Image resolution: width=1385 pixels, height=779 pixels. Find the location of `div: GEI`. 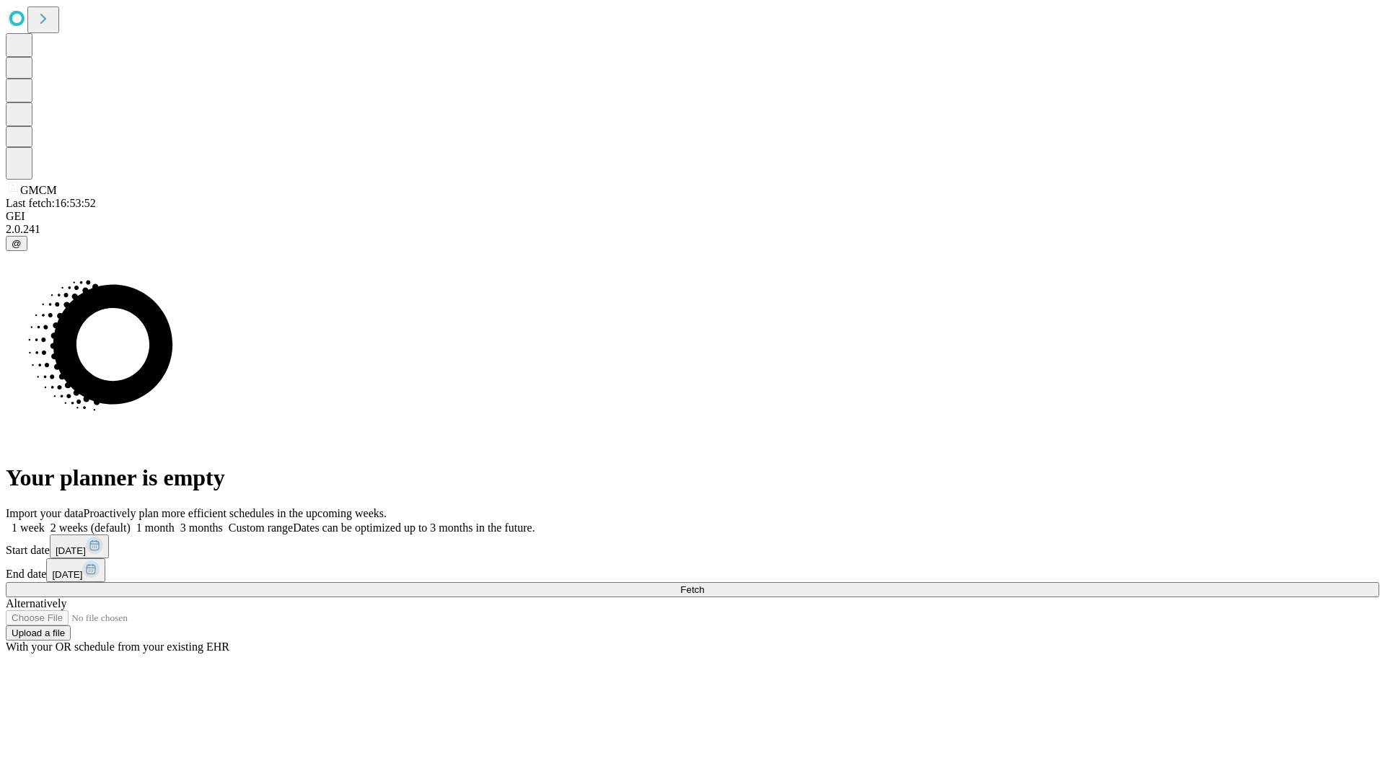

div: GEI is located at coordinates (693, 216).